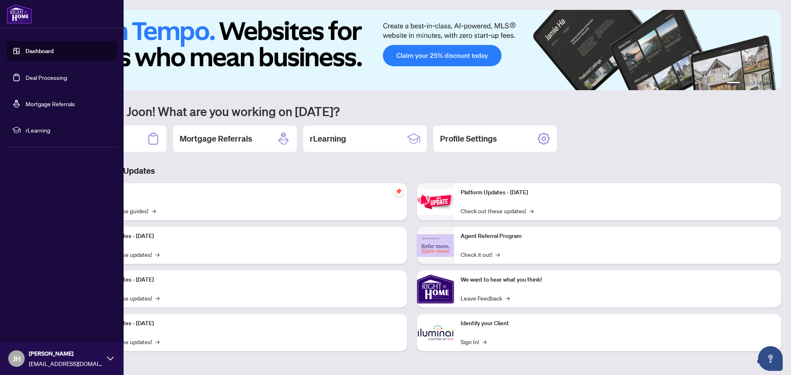 This screenshot has width=791, height=375. Describe the element at coordinates (435, 333) in the screenshot. I see `img: Identify your Client` at that location.